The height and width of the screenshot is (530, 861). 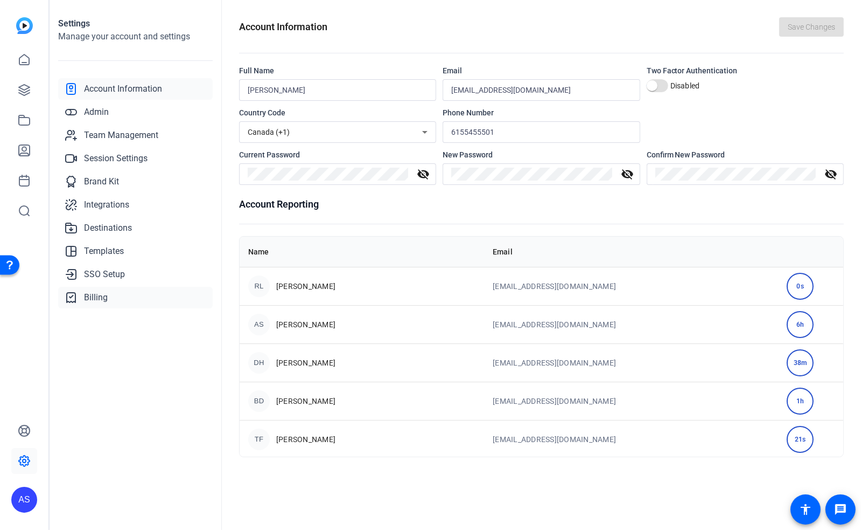 What do you see at coordinates (259, 439) in the screenshot?
I see `div: TF` at bounding box center [259, 439].